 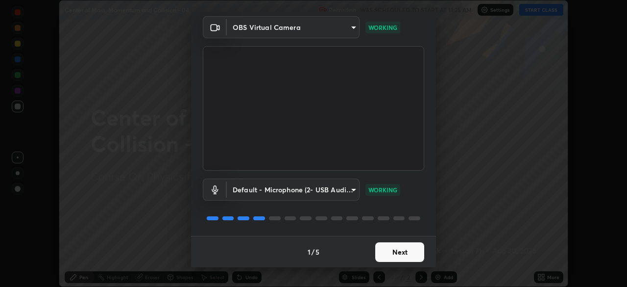 What do you see at coordinates (318, 251) in the screenshot?
I see `h4: 5` at bounding box center [318, 251].